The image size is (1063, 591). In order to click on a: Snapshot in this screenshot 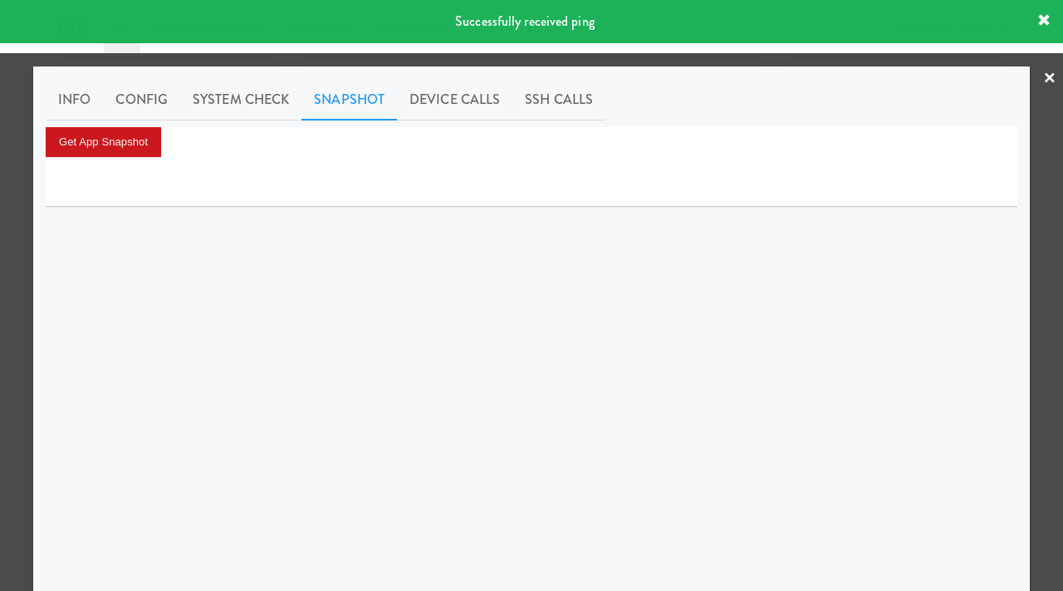, I will do `click(349, 100)`.